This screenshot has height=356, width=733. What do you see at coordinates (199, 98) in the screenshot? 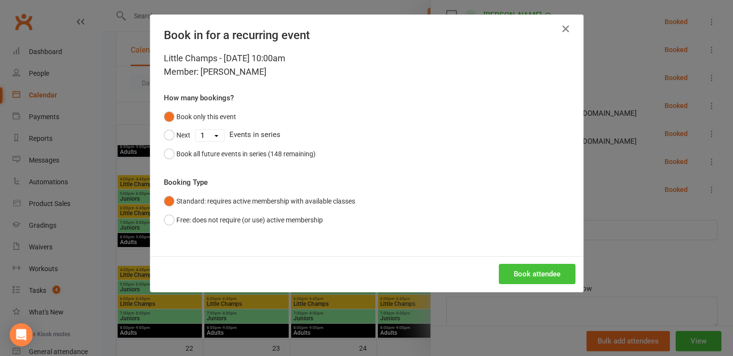
I see `label: How many bookings?` at bounding box center [199, 98].